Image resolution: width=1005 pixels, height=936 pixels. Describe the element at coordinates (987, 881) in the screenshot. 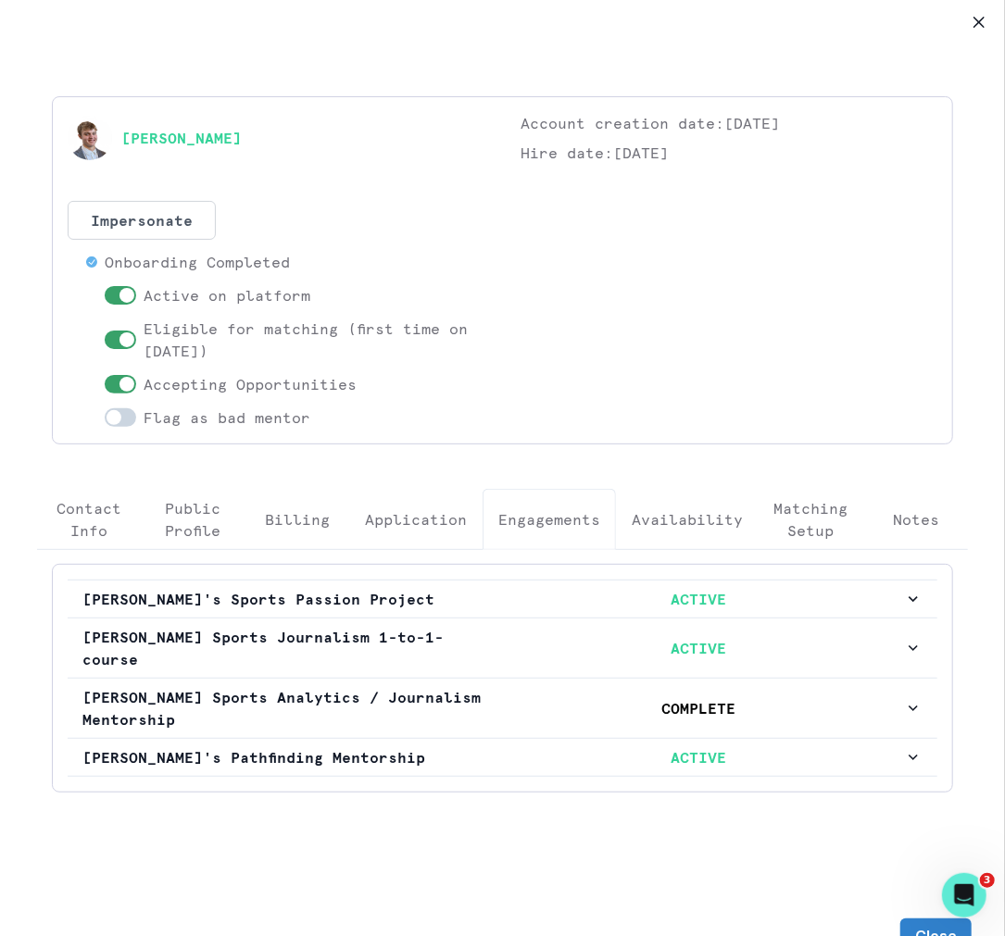

I see `span: 3` at that location.